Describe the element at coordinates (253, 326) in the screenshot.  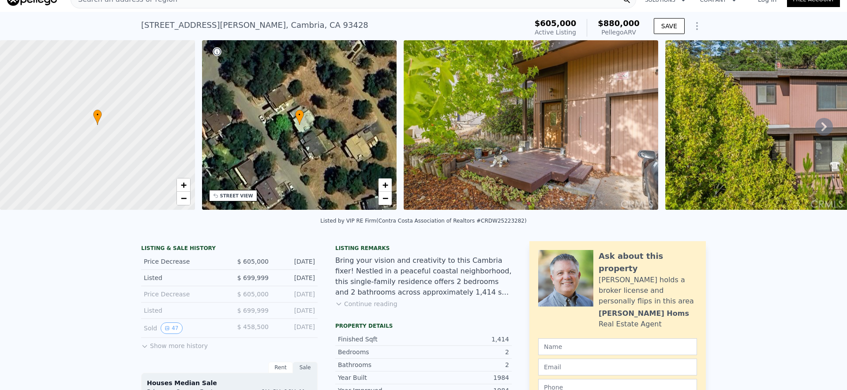
I see `span: $ 458,500` at that location.